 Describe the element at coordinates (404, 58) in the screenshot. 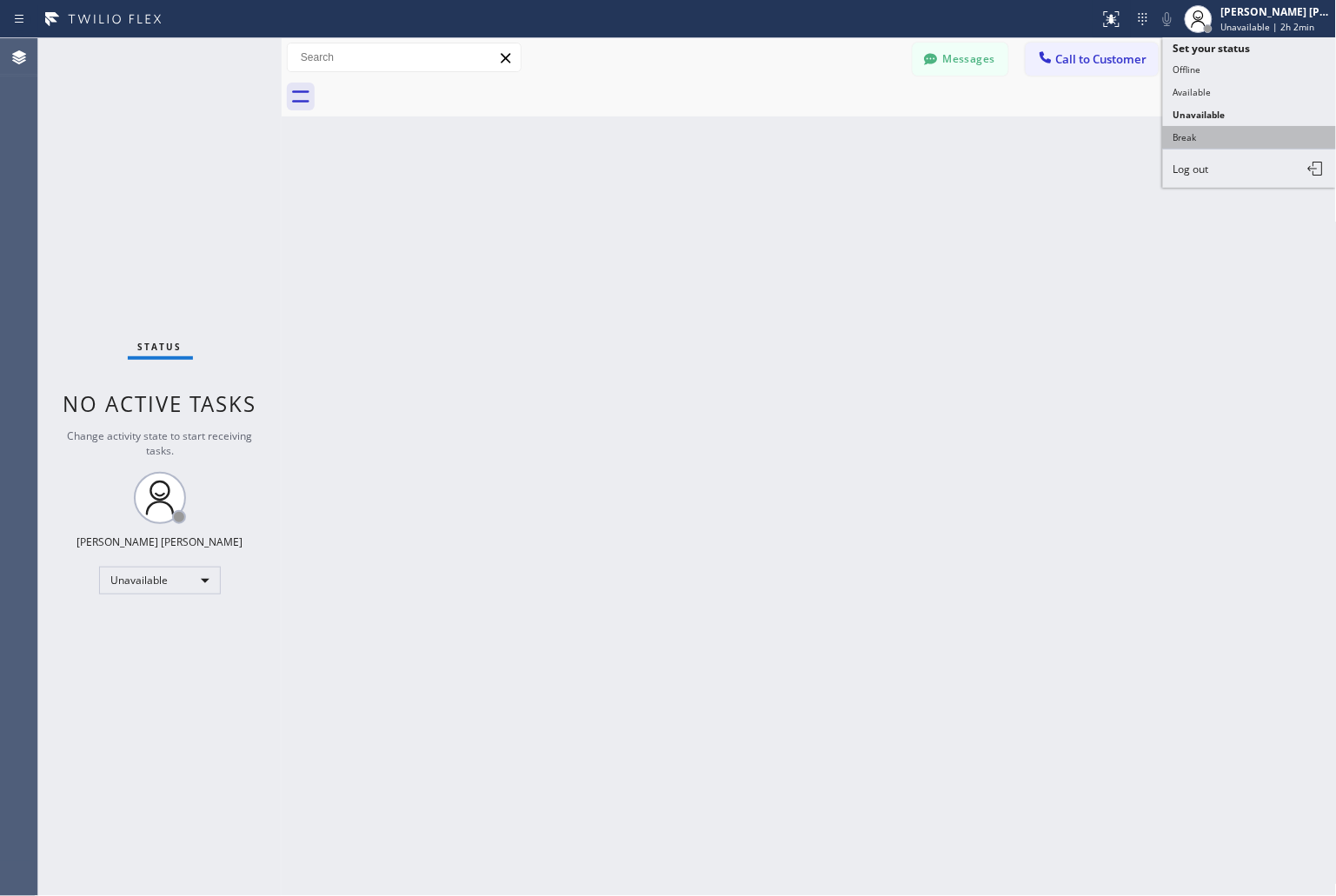

I see `input: Search` at that location.